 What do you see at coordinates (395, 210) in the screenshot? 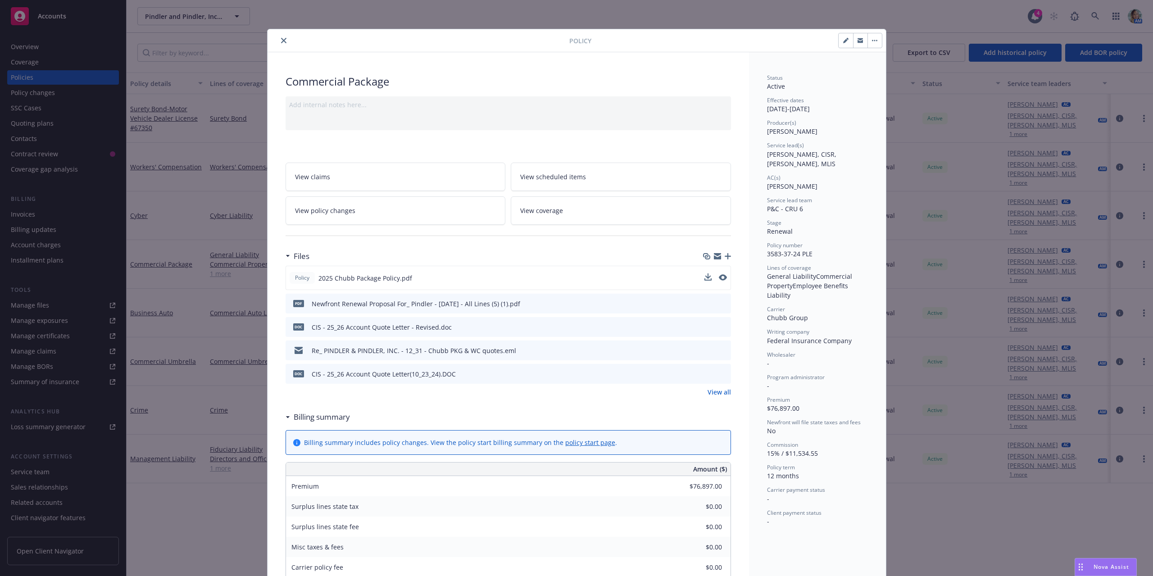
I see `a: View policy changes` at bounding box center [395, 210].